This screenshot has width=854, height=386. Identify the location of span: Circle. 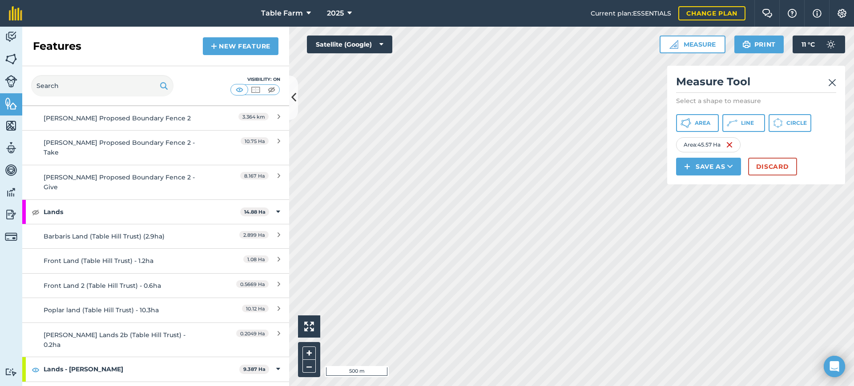
(796, 123).